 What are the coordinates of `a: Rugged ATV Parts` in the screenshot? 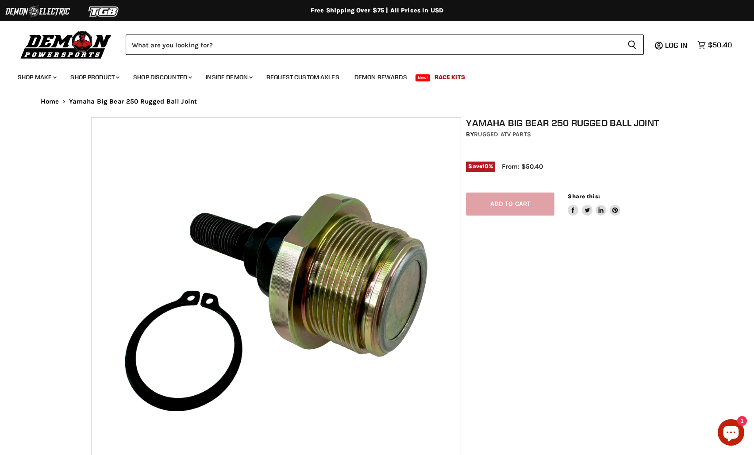 It's located at (502, 134).